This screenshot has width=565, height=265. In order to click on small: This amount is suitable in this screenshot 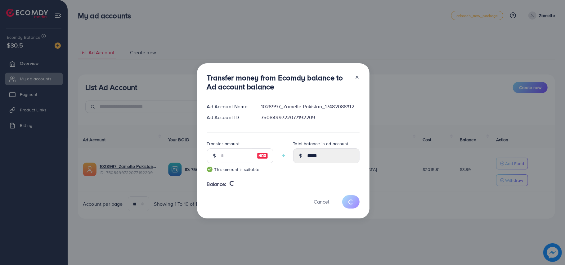, I will do `click(240, 169)`.